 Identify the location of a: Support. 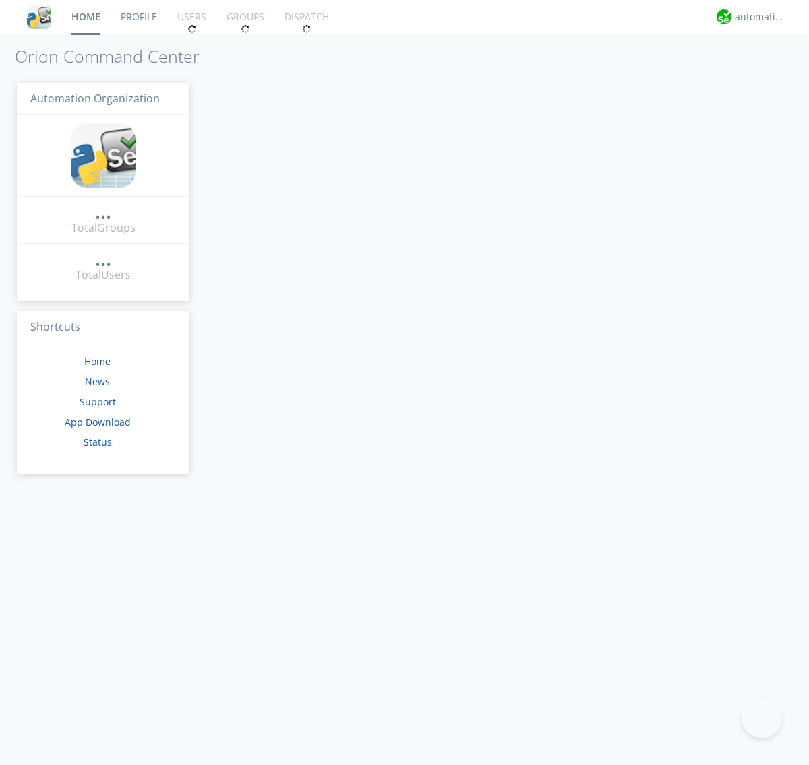
(98, 402).